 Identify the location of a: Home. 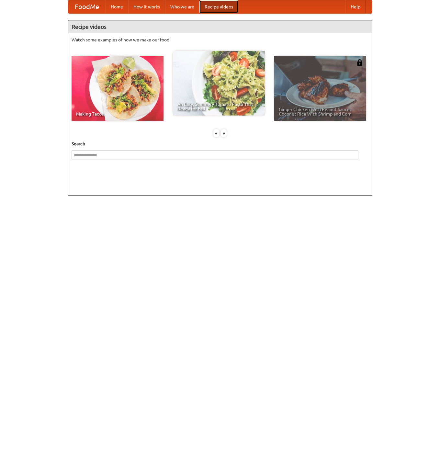
(117, 7).